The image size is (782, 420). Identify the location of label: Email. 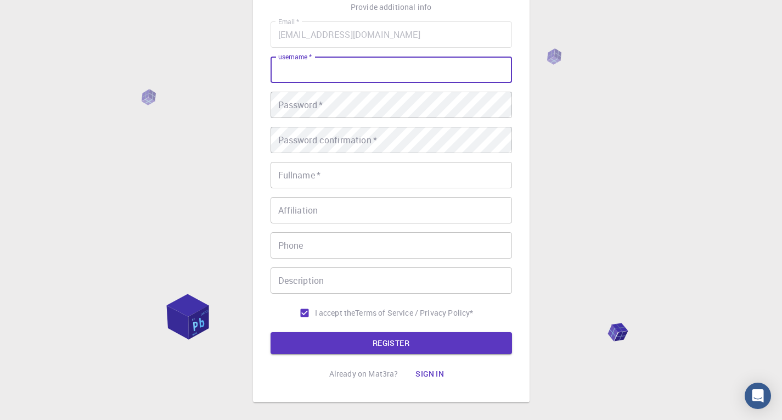
(289, 21).